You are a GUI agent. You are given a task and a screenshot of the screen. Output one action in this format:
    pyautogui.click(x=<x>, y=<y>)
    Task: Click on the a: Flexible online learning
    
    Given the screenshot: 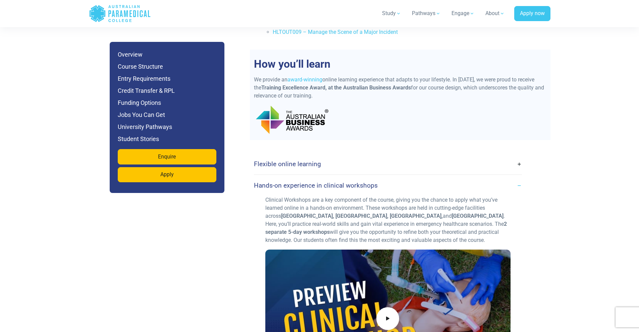 What is the action you would take?
    pyautogui.click(x=388, y=164)
    